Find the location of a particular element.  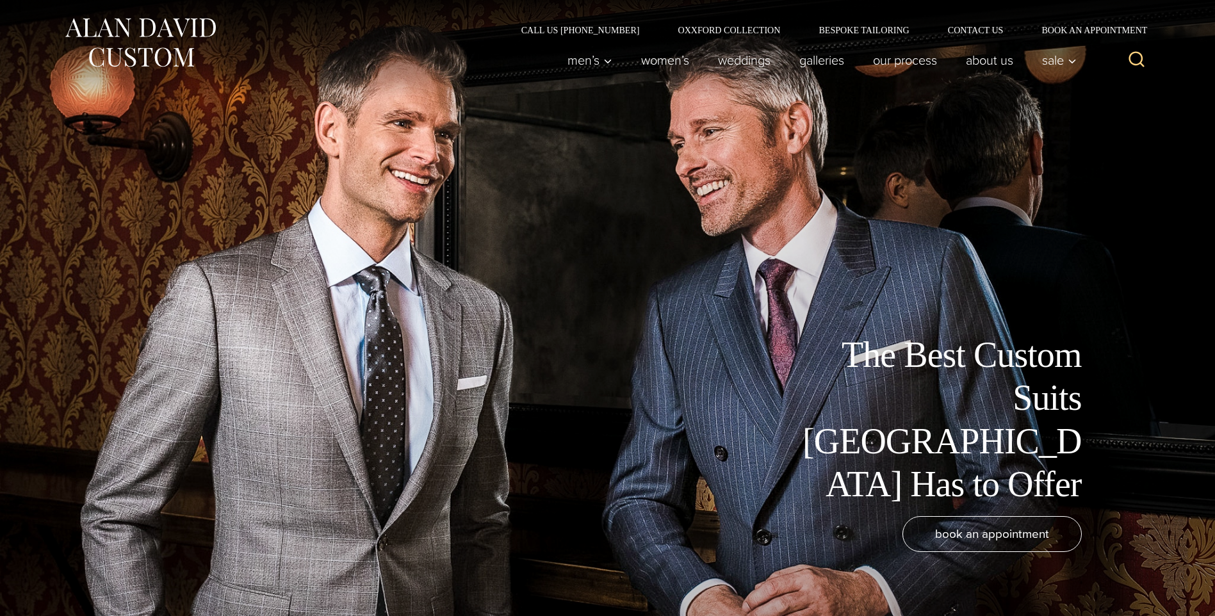

a: Women’s is located at coordinates (665, 60).